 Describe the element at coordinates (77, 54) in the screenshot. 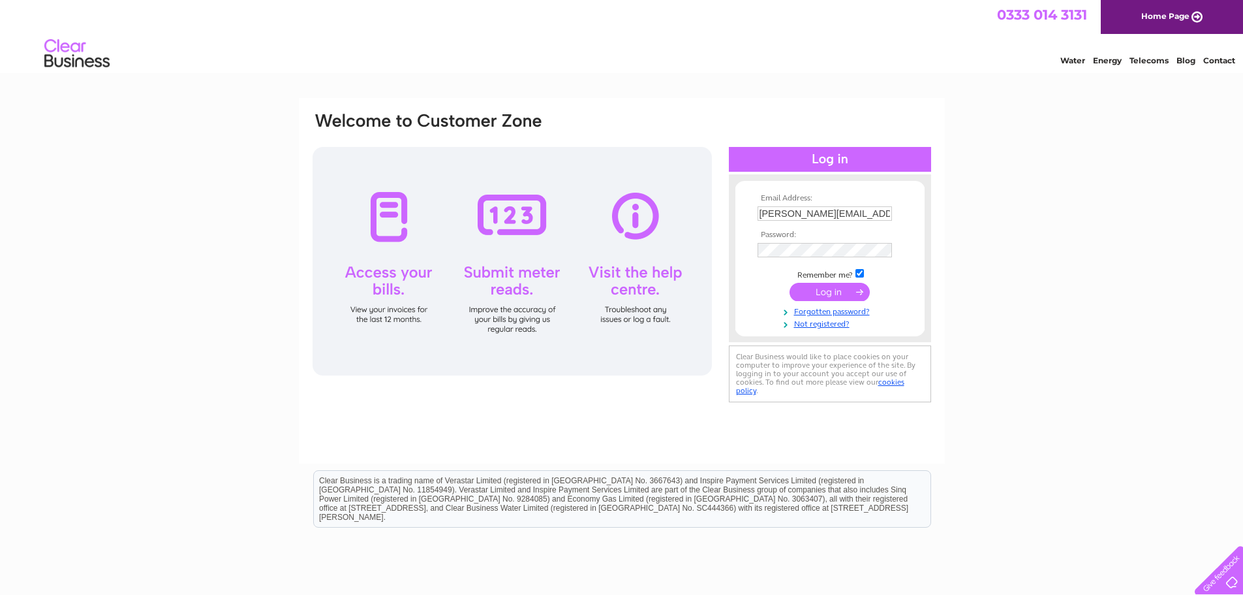

I see `img: logo.png` at that location.